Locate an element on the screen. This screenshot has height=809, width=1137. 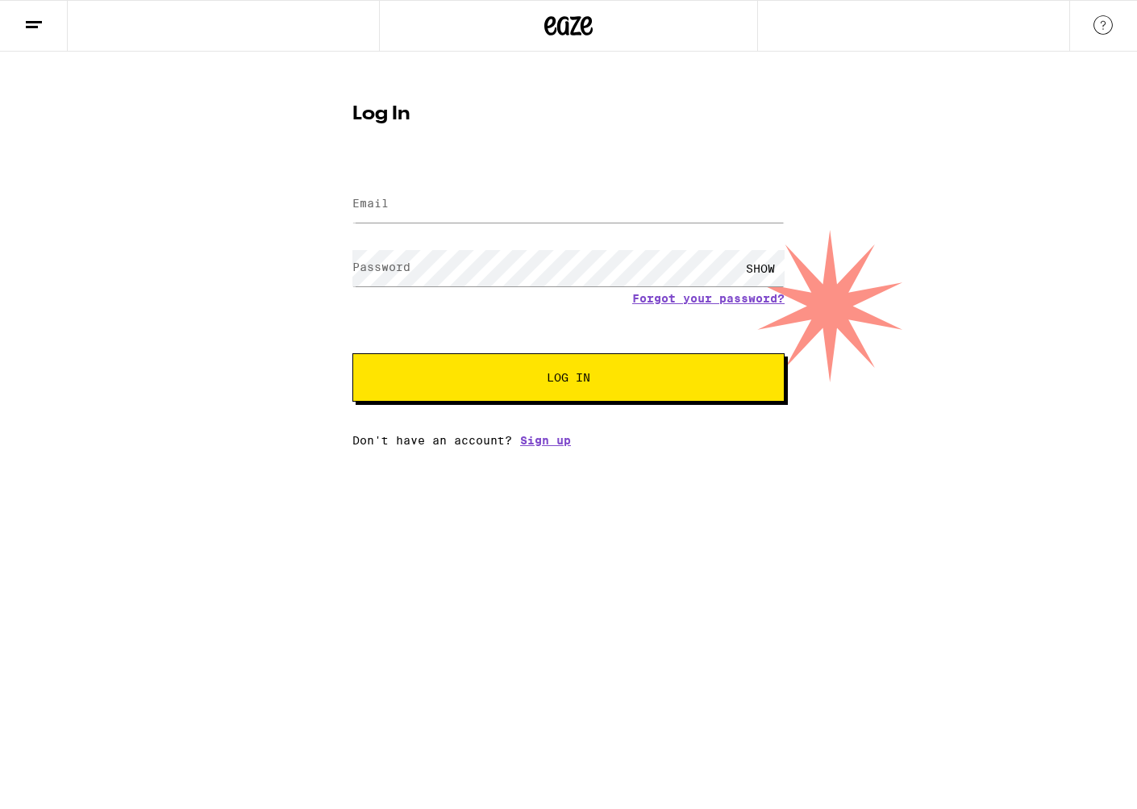
label: Password is located at coordinates (381, 267).